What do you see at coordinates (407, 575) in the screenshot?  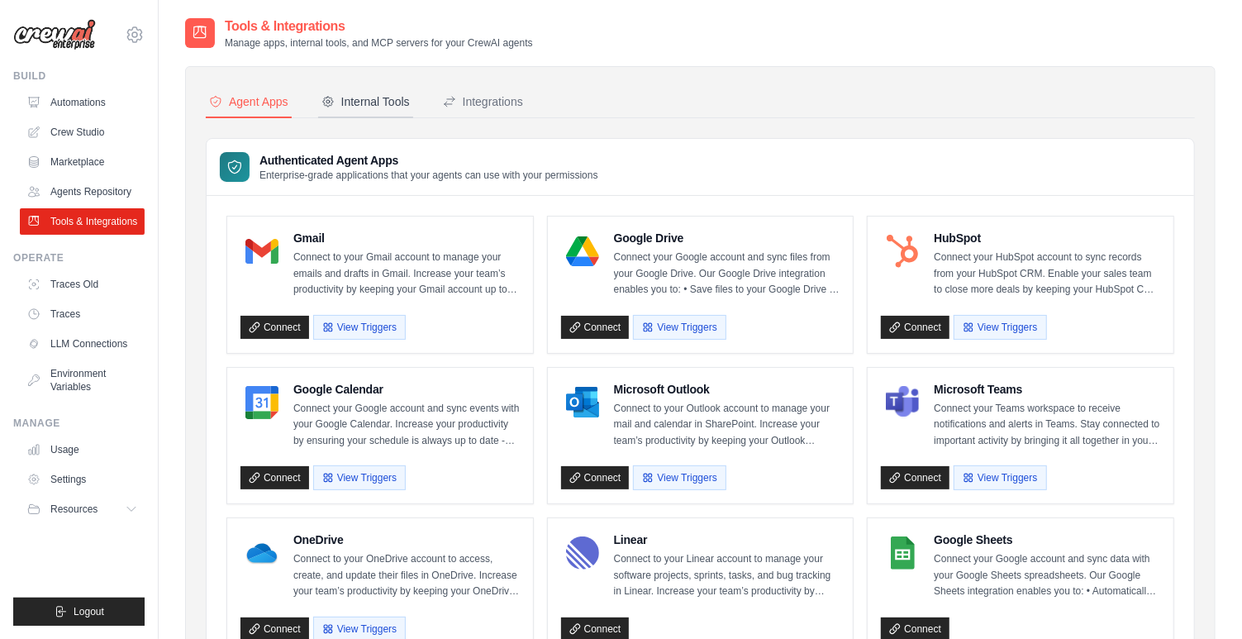 I see `p: Connect to your OneDrive account to access, create, and update their files in OneDrive. Increase ...` at bounding box center [407, 575].